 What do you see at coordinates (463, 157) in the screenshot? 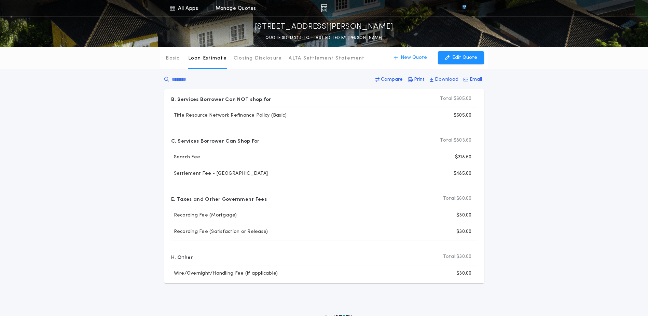
I see `p: $318.60` at bounding box center [463, 157].